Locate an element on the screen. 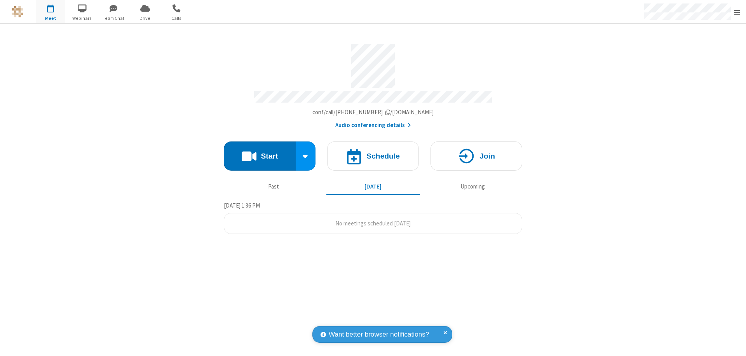 Image resolution: width=746 pixels, height=356 pixels. button: Upcoming is located at coordinates (472, 186).